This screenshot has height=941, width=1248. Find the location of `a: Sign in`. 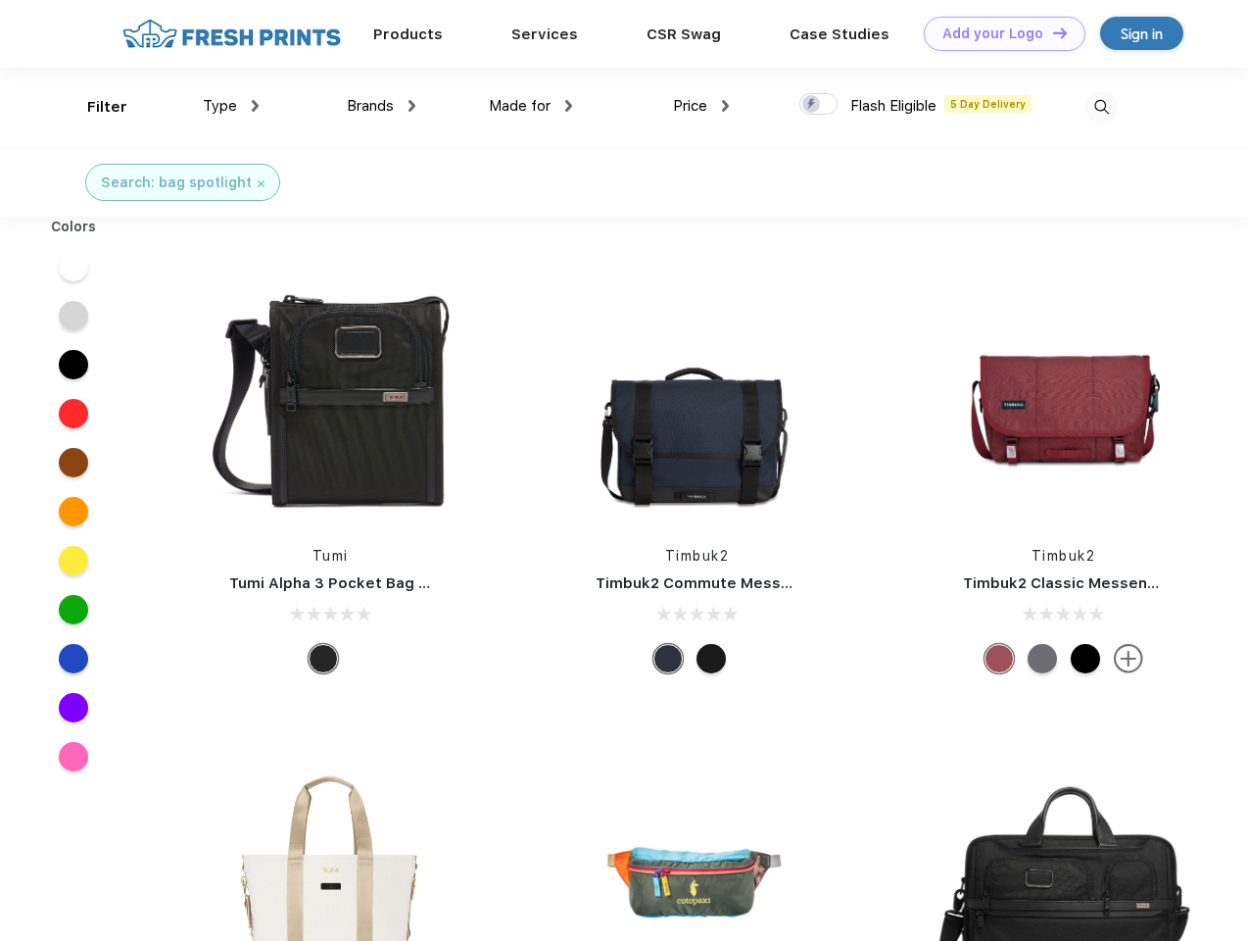

a: Sign in is located at coordinates (1142, 33).